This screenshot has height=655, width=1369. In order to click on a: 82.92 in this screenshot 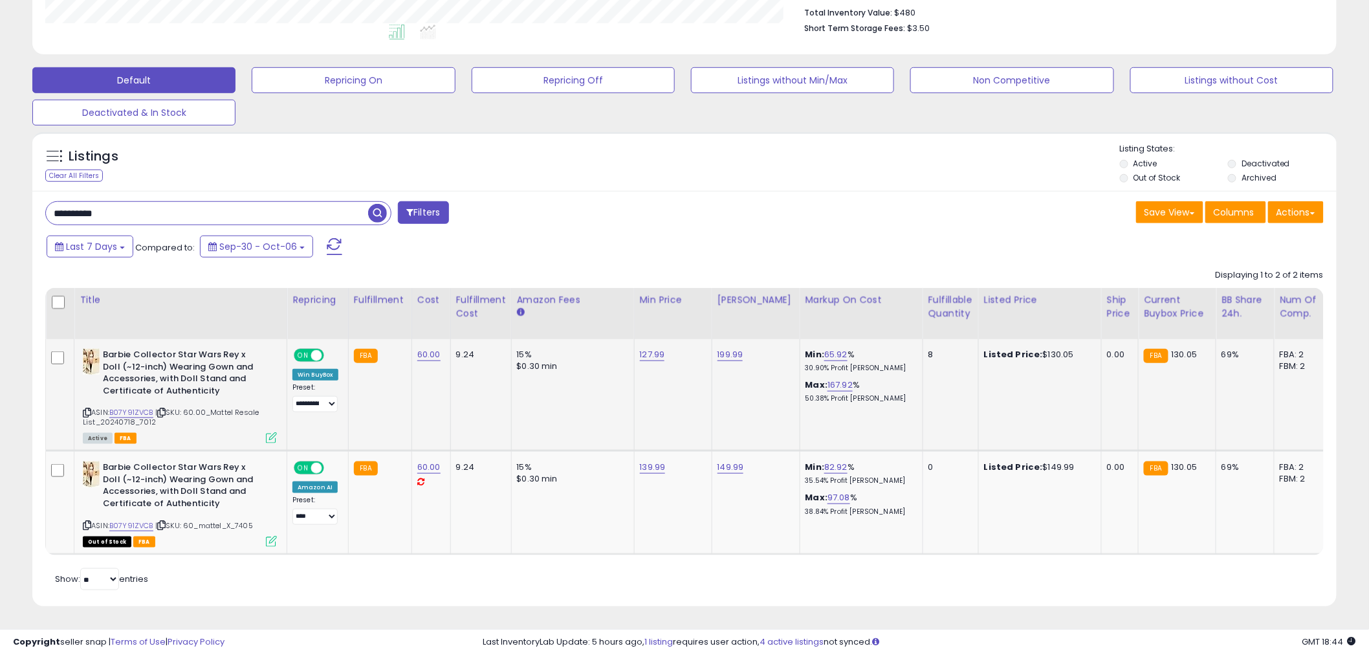, I will do `click(836, 467)`.